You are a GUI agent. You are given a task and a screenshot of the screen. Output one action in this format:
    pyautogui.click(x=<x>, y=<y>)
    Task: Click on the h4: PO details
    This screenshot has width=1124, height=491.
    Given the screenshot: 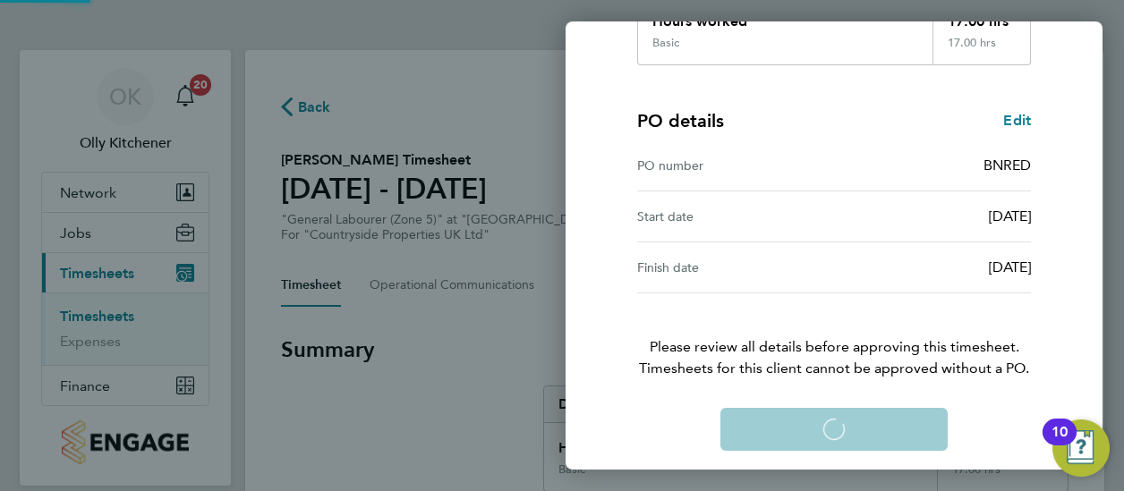 What is the action you would take?
    pyautogui.click(x=680, y=121)
    